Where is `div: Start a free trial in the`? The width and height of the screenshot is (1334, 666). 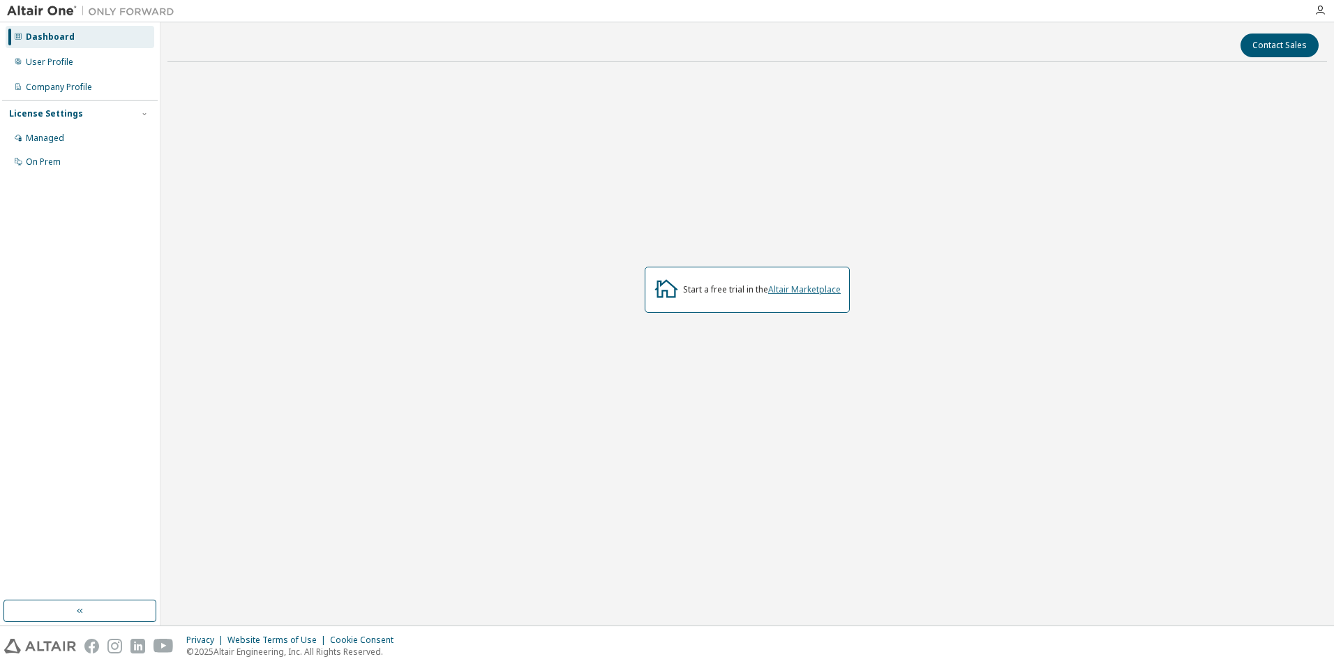 div: Start a free trial in the is located at coordinates (762, 290).